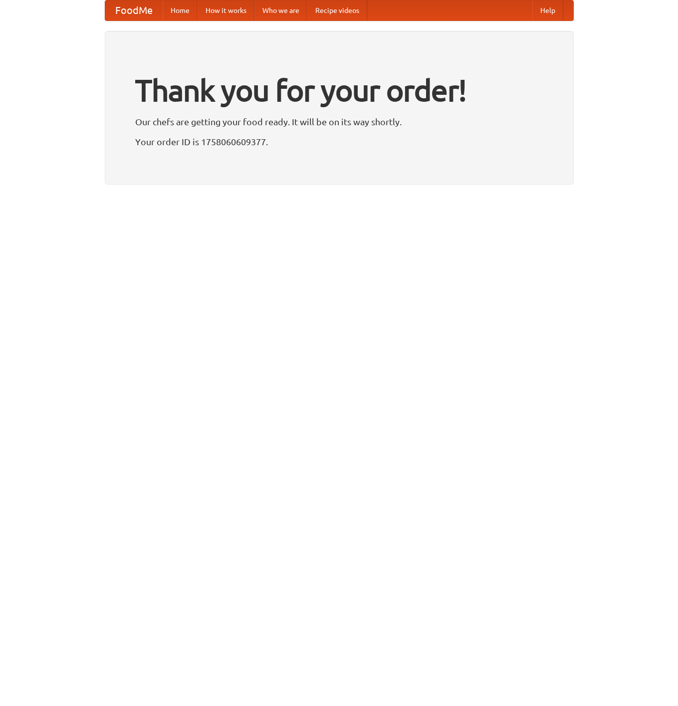 This screenshot has height=706, width=678. What do you see at coordinates (180, 10) in the screenshot?
I see `a: Home` at bounding box center [180, 10].